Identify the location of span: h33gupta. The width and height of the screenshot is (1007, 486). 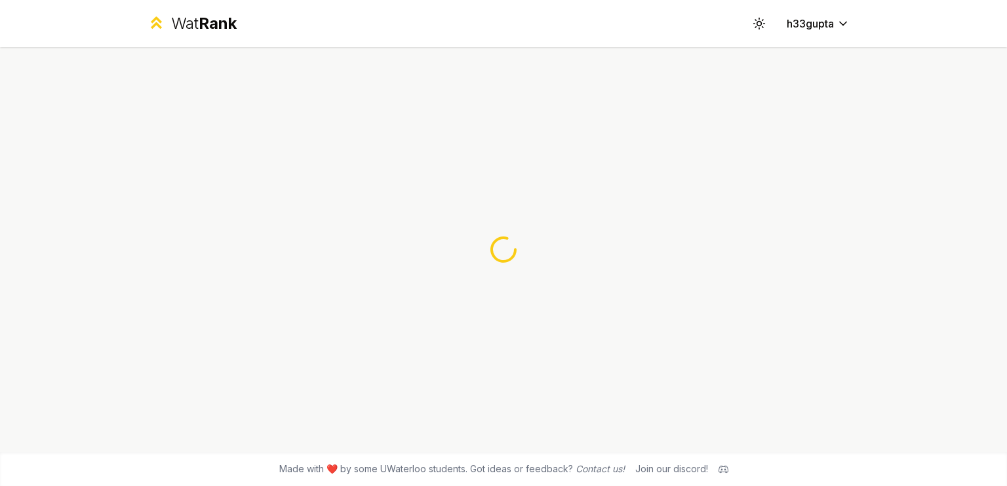
(810, 24).